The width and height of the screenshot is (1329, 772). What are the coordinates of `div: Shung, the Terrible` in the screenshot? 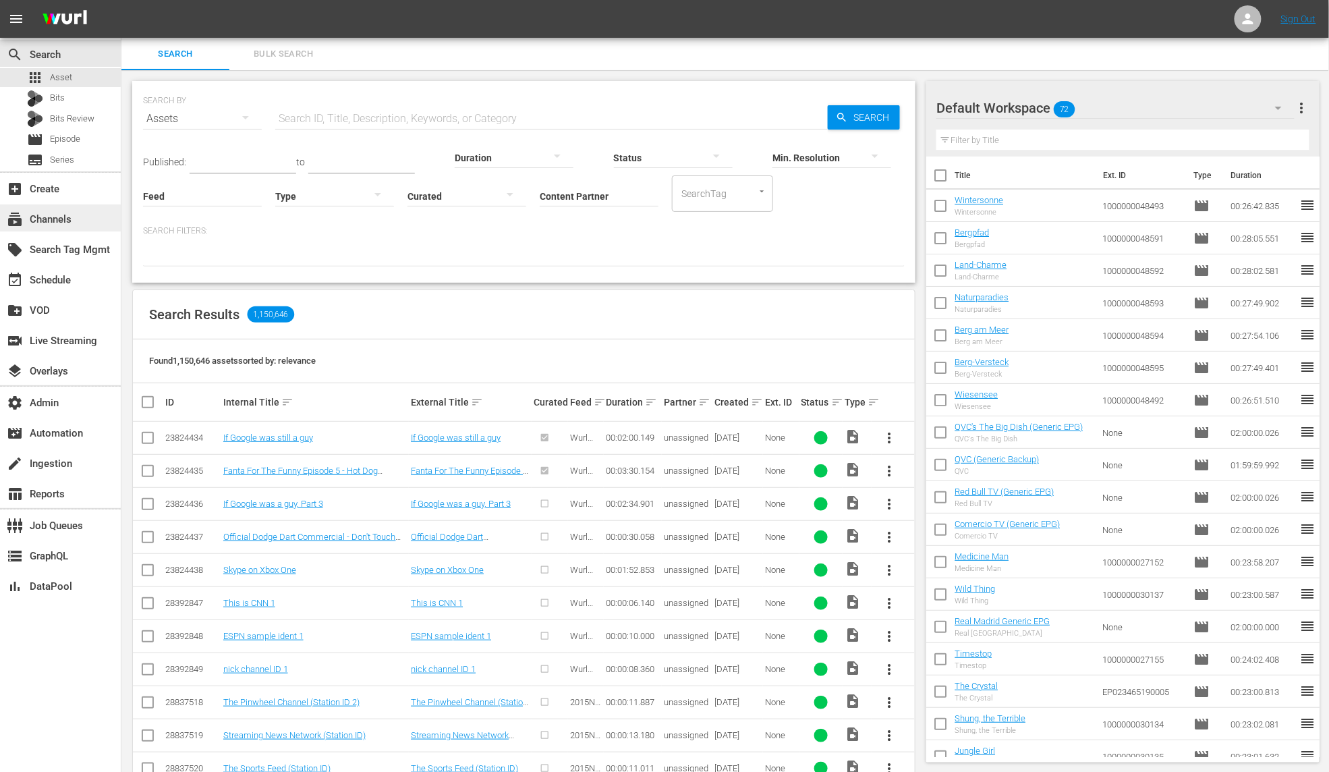 It's located at (990, 730).